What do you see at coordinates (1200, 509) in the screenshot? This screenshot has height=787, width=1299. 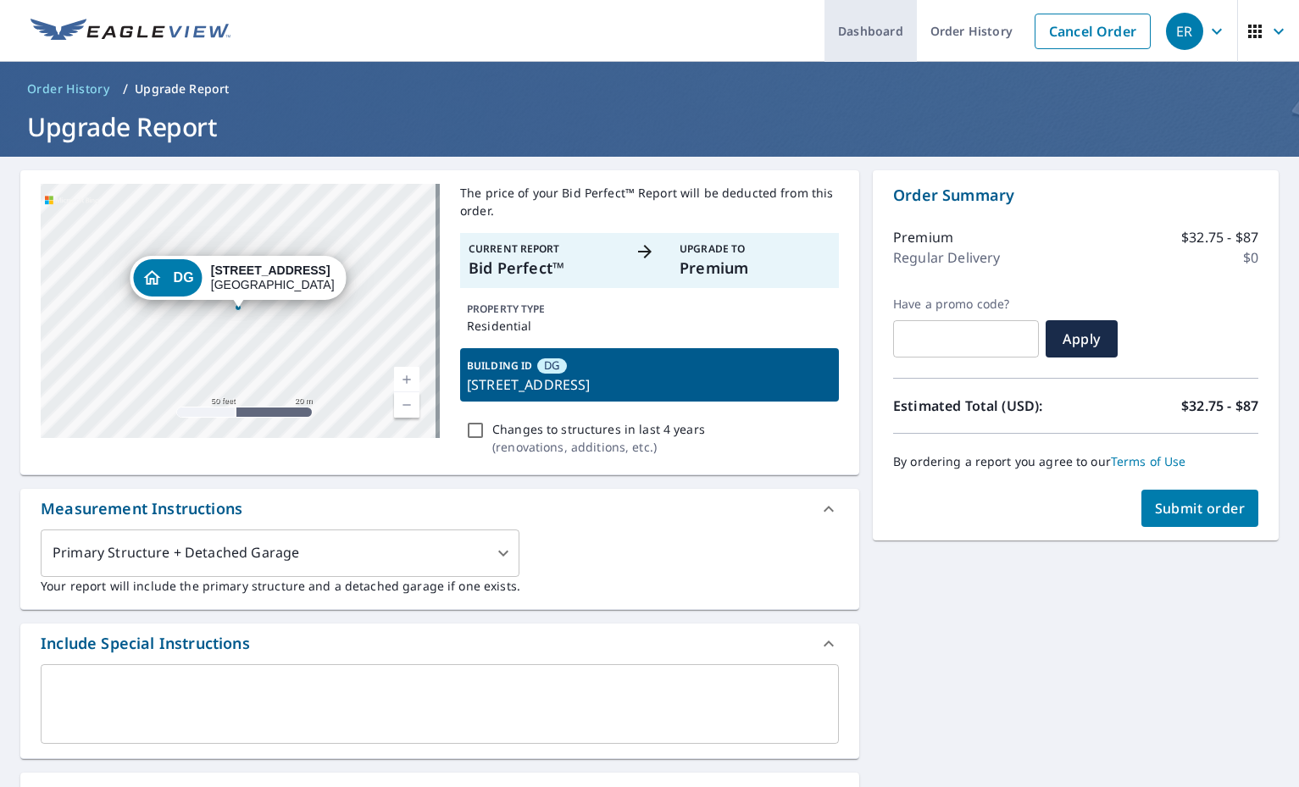 I see `span: Submit order` at bounding box center [1200, 509].